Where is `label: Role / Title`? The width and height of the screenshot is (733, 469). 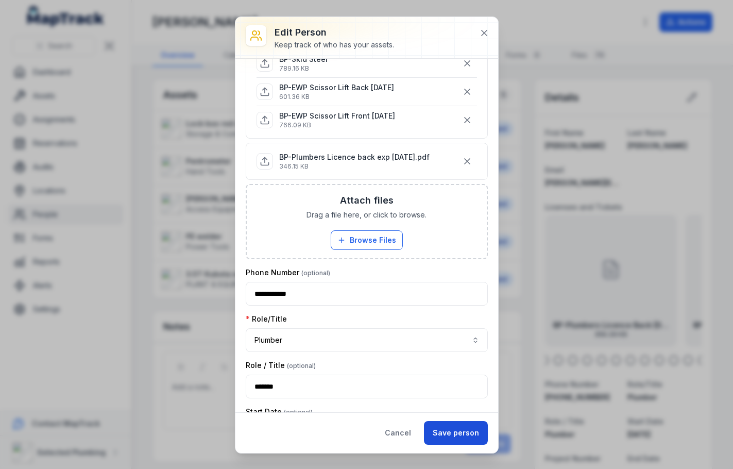
label: Role / Title is located at coordinates (281, 365).